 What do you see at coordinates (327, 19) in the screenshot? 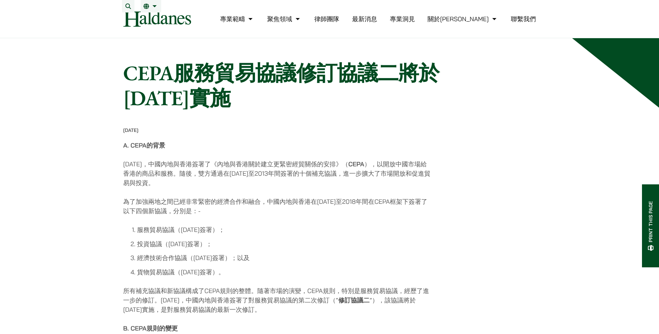
I see `a: 律師團隊` at bounding box center [327, 19].